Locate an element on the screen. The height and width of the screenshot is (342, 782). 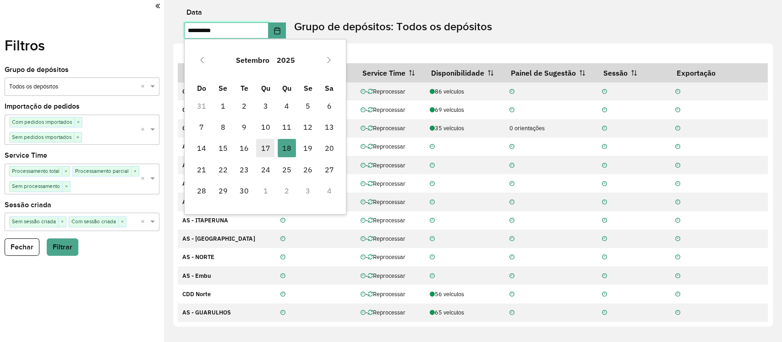
td: 20 is located at coordinates (329, 148).